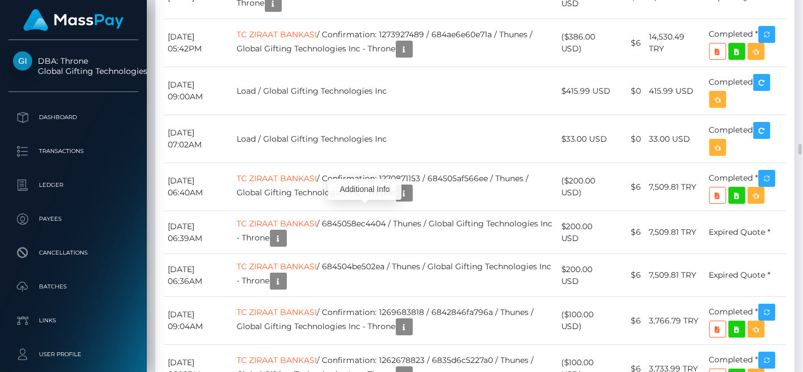  I want to click on img: MassPay Logo, so click(73, 20).